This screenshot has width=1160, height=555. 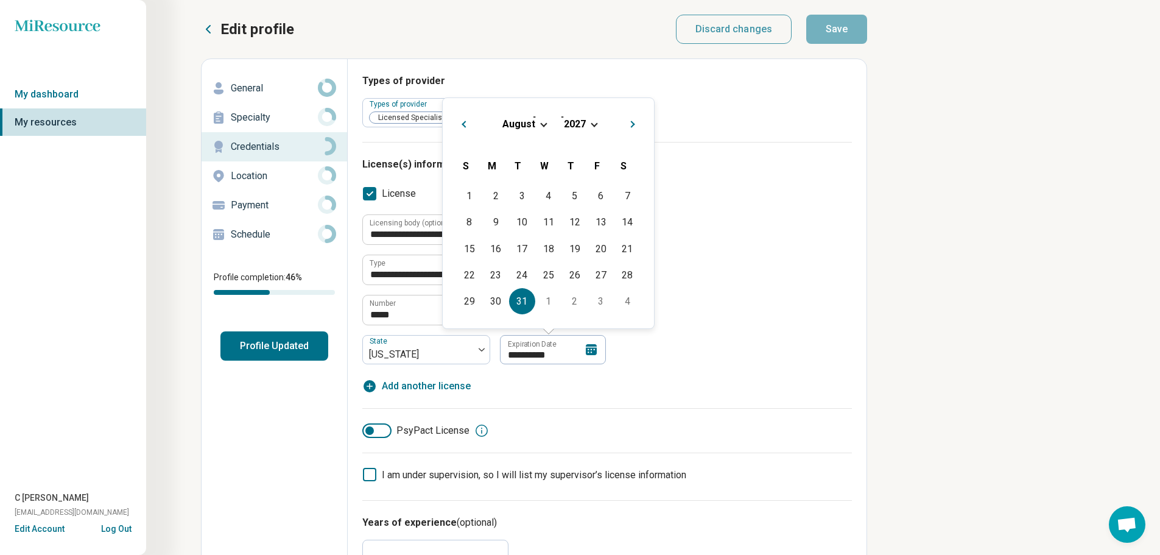 I want to click on div: Choose Saturday, August 21st, 2027, so click(x=627, y=249).